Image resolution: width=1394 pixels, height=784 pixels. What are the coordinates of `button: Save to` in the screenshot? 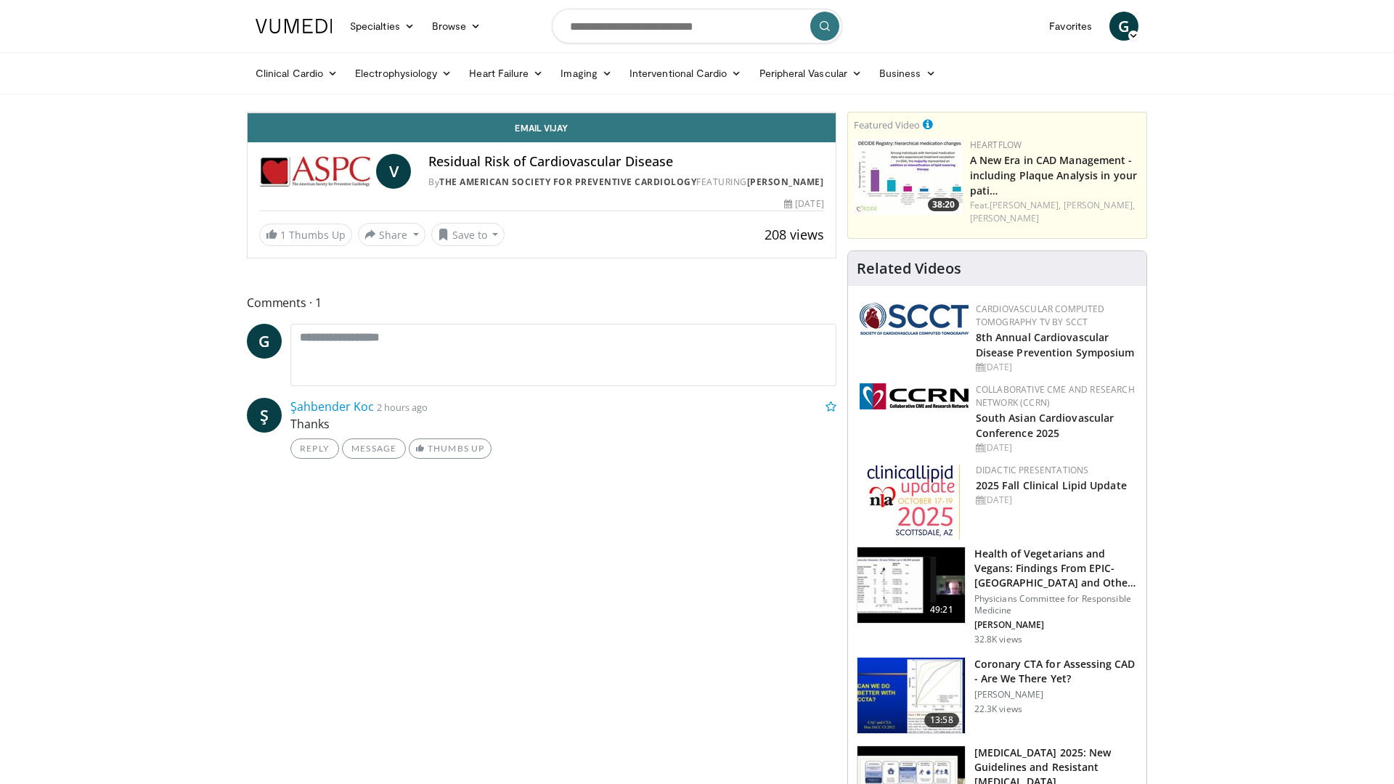 It's located at (468, 235).